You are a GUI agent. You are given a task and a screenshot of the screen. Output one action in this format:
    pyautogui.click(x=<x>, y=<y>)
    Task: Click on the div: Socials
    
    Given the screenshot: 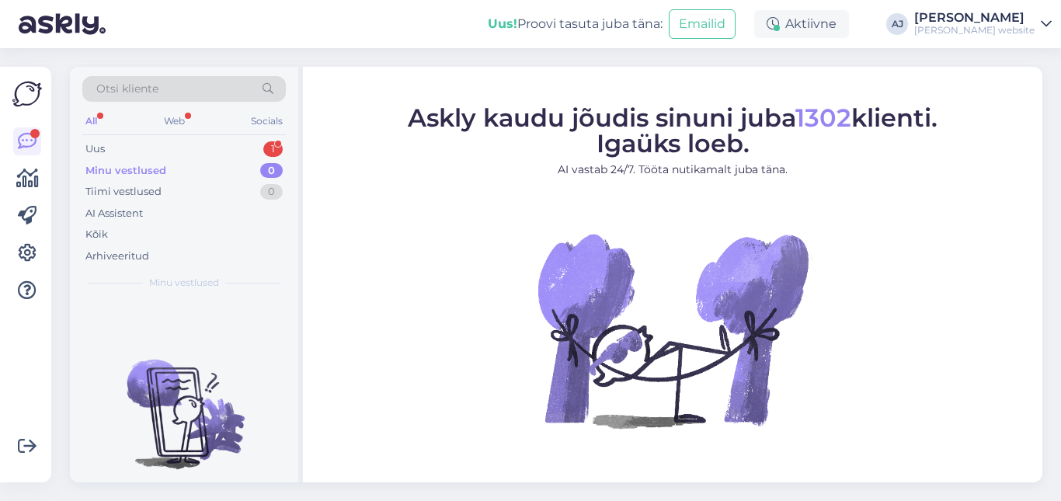 What is the action you would take?
    pyautogui.click(x=266, y=121)
    